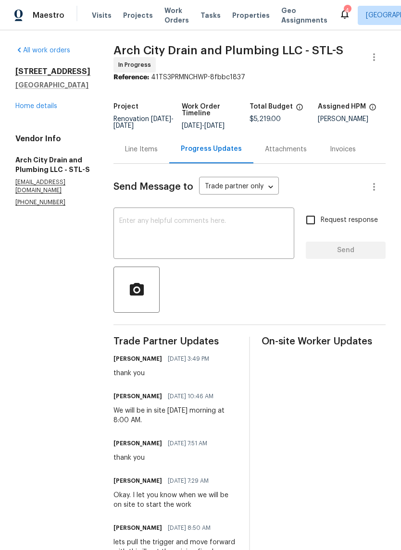 The height and width of the screenshot is (550, 401). What do you see at coordinates (249, 77) in the screenshot?
I see `div: 41TS3PRMNCHWP-8fbbc1837` at bounding box center [249, 77].